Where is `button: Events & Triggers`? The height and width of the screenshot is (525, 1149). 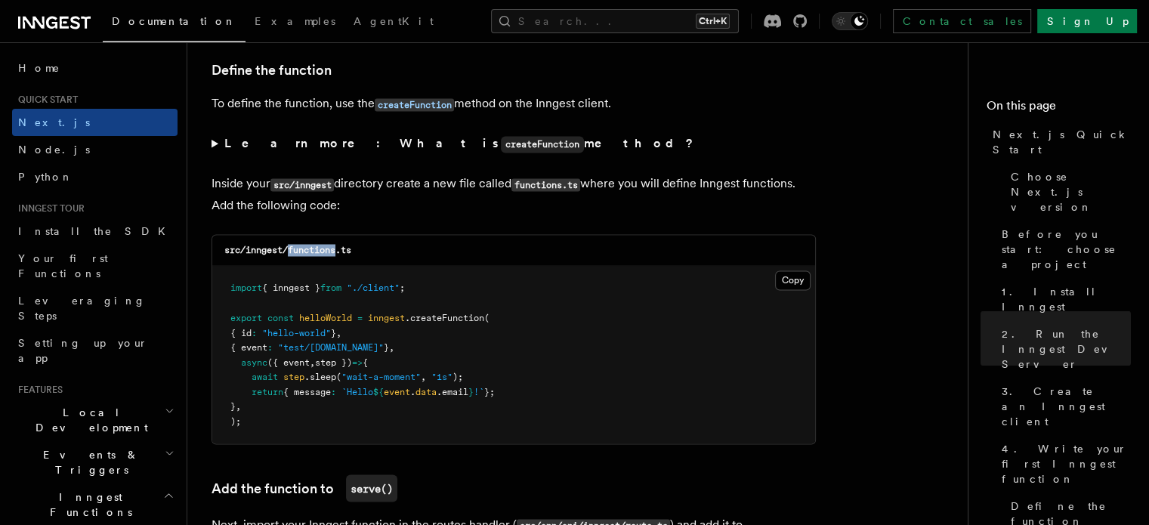 button: Events & Triggers is located at coordinates (94, 462).